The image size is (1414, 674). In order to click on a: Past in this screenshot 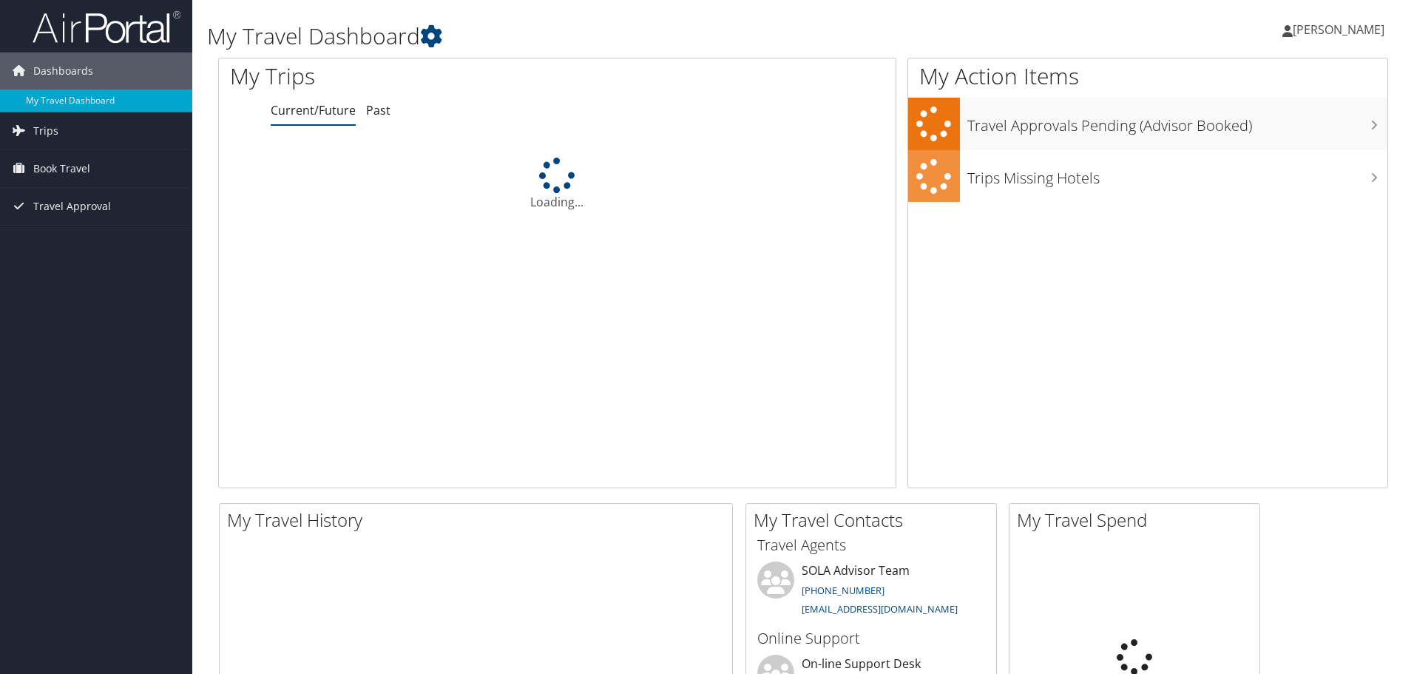, I will do `click(378, 110)`.